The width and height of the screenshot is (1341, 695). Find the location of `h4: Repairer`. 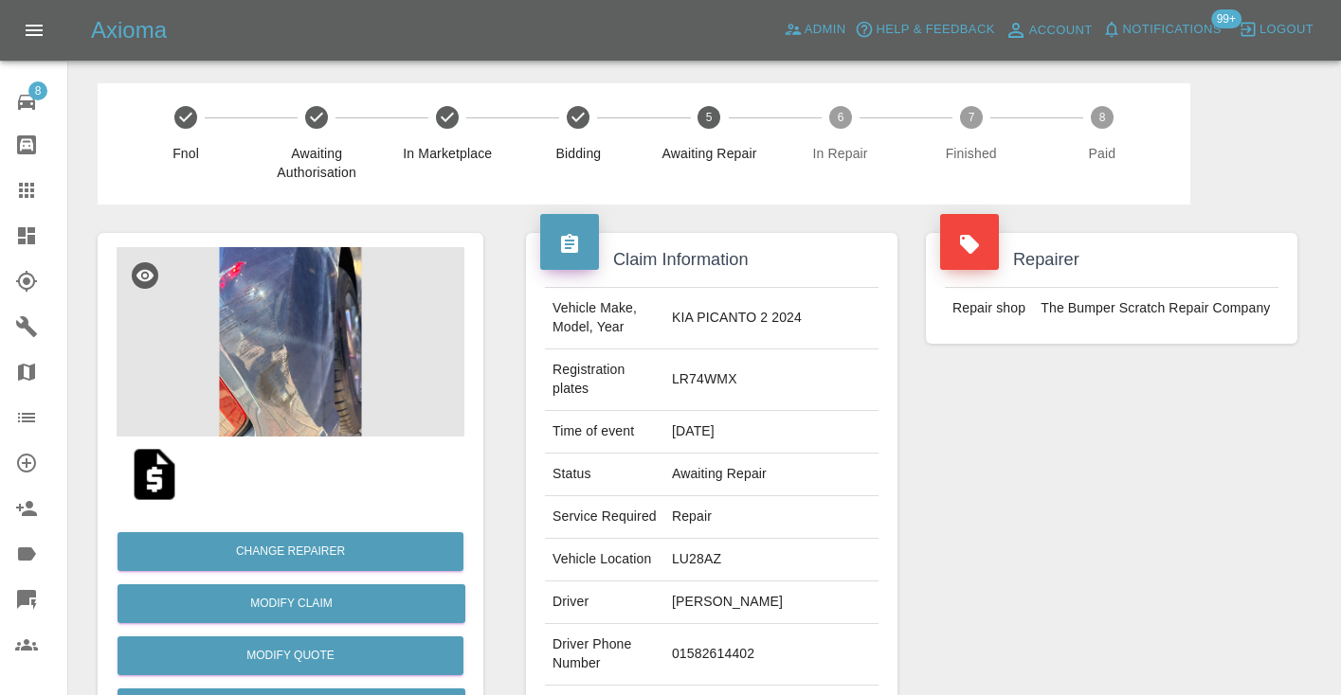

h4: Repairer is located at coordinates (1111, 260).